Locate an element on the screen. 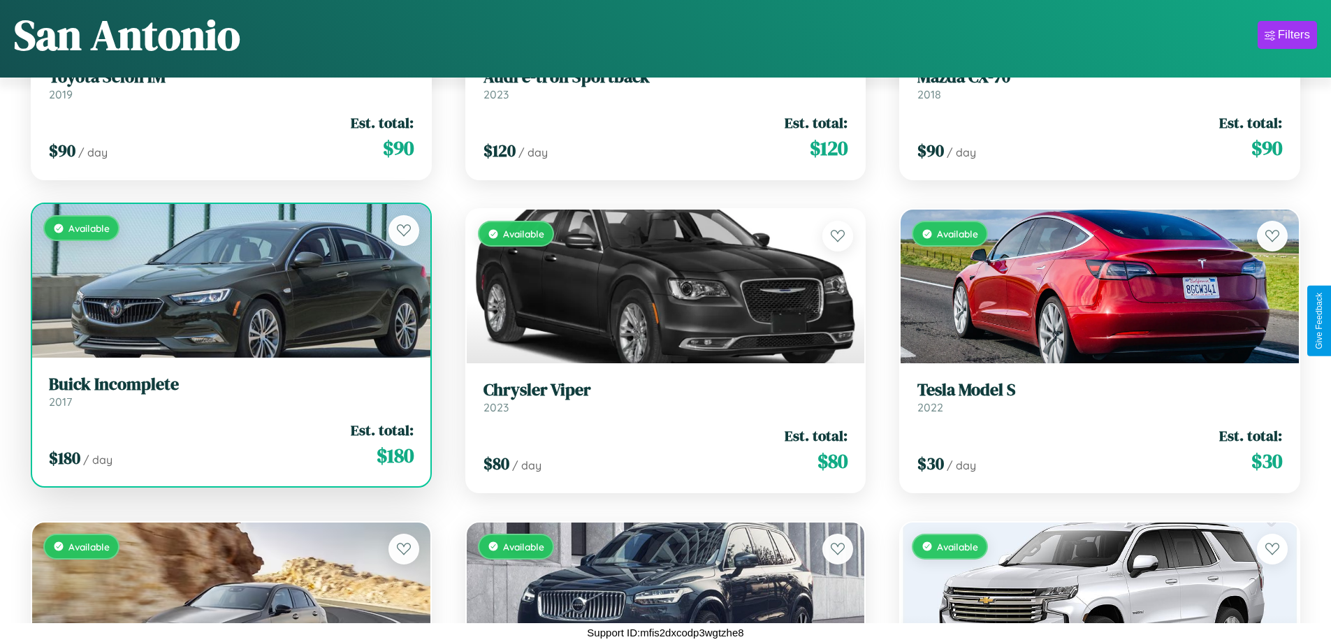 The width and height of the screenshot is (1331, 642). a: Mazda CX-702018 is located at coordinates (1100, 84).